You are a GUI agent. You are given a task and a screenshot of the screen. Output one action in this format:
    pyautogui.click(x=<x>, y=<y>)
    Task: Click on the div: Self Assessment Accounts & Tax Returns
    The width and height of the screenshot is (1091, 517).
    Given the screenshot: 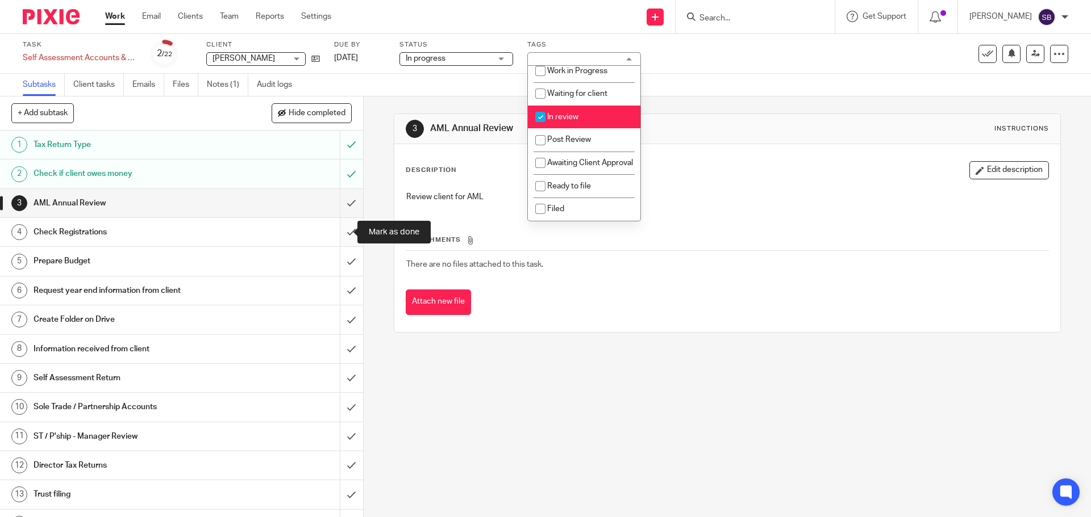 What is the action you would take?
    pyautogui.click(x=80, y=58)
    